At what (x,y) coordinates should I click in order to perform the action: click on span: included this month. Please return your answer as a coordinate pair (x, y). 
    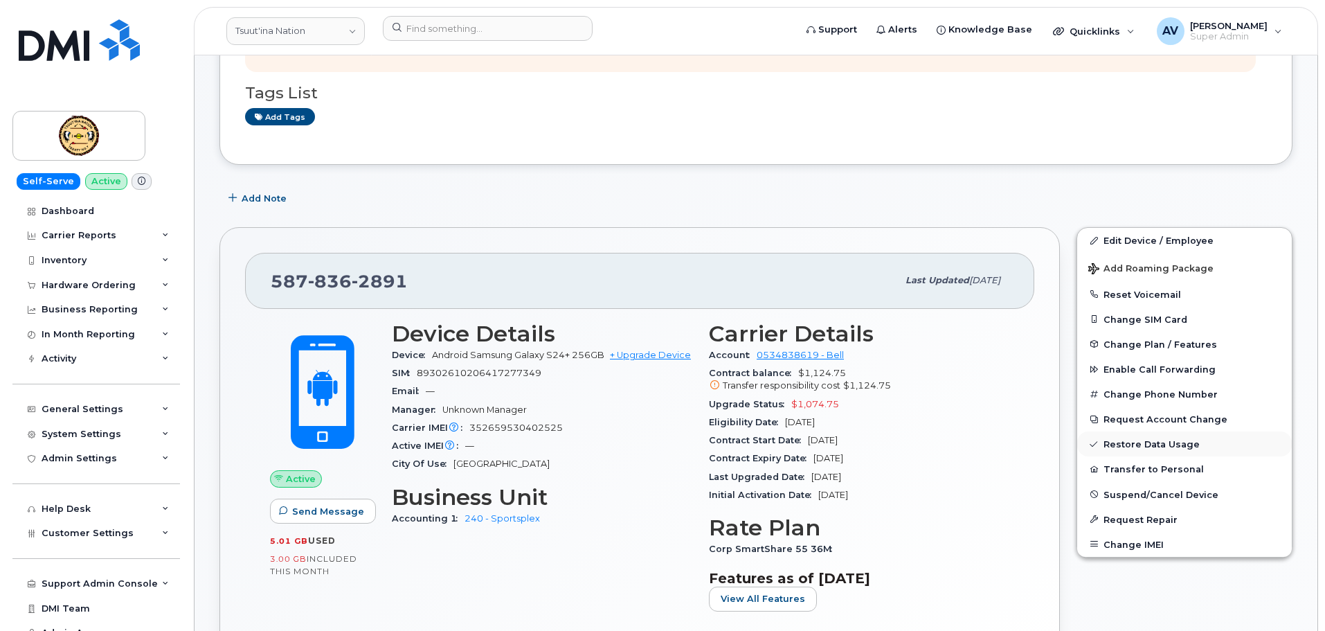
    Looking at the image, I should click on (314, 564).